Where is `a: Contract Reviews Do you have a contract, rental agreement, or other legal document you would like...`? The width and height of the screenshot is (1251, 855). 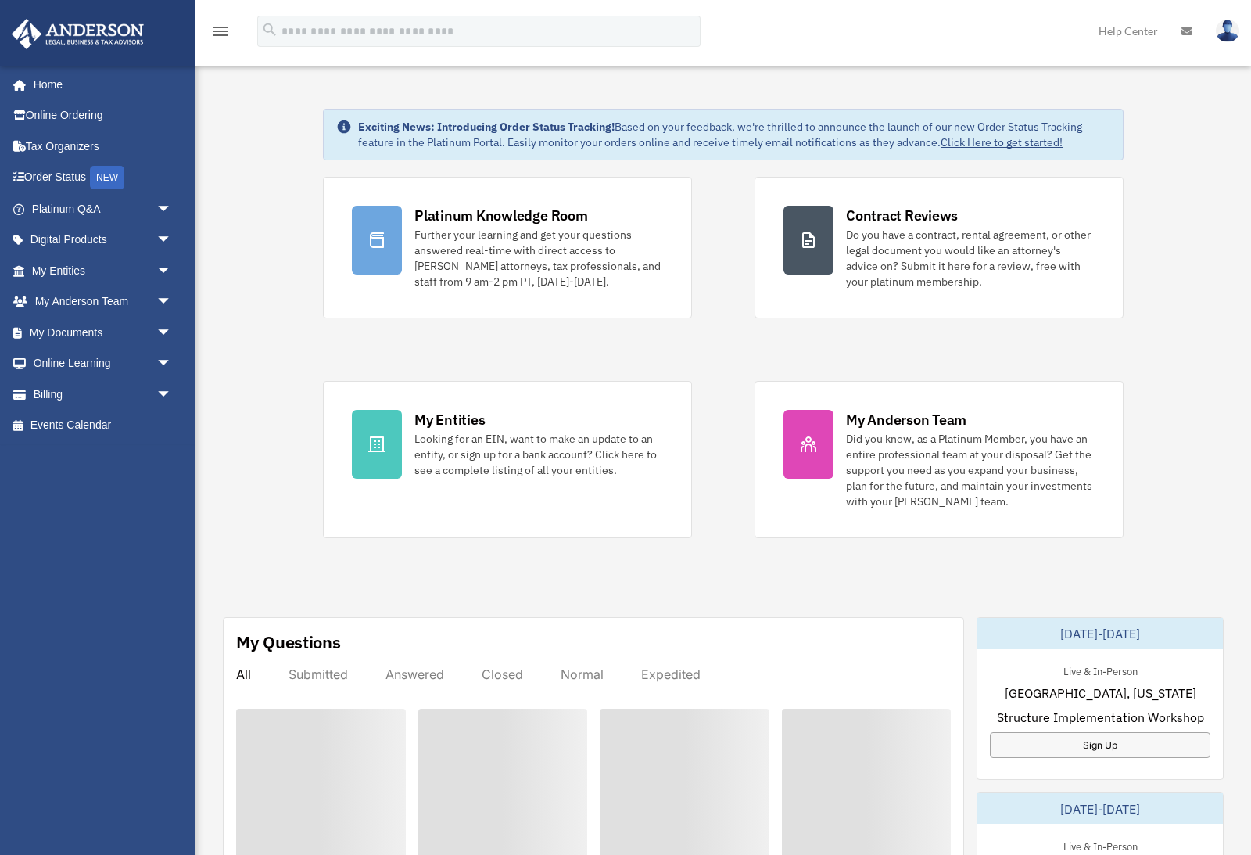 a: Contract Reviews Do you have a contract, rental agreement, or other legal document you would like... is located at coordinates (939, 247).